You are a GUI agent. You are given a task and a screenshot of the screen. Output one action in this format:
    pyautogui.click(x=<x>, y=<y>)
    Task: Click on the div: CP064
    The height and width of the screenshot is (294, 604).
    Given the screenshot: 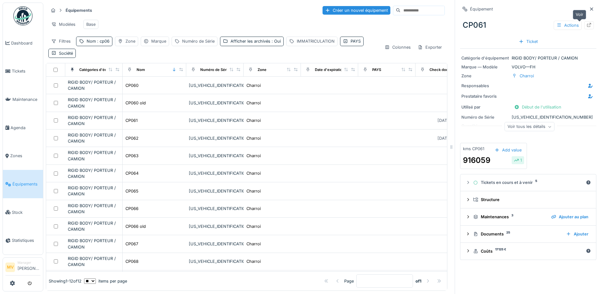 What is the action you would take?
    pyautogui.click(x=132, y=173)
    